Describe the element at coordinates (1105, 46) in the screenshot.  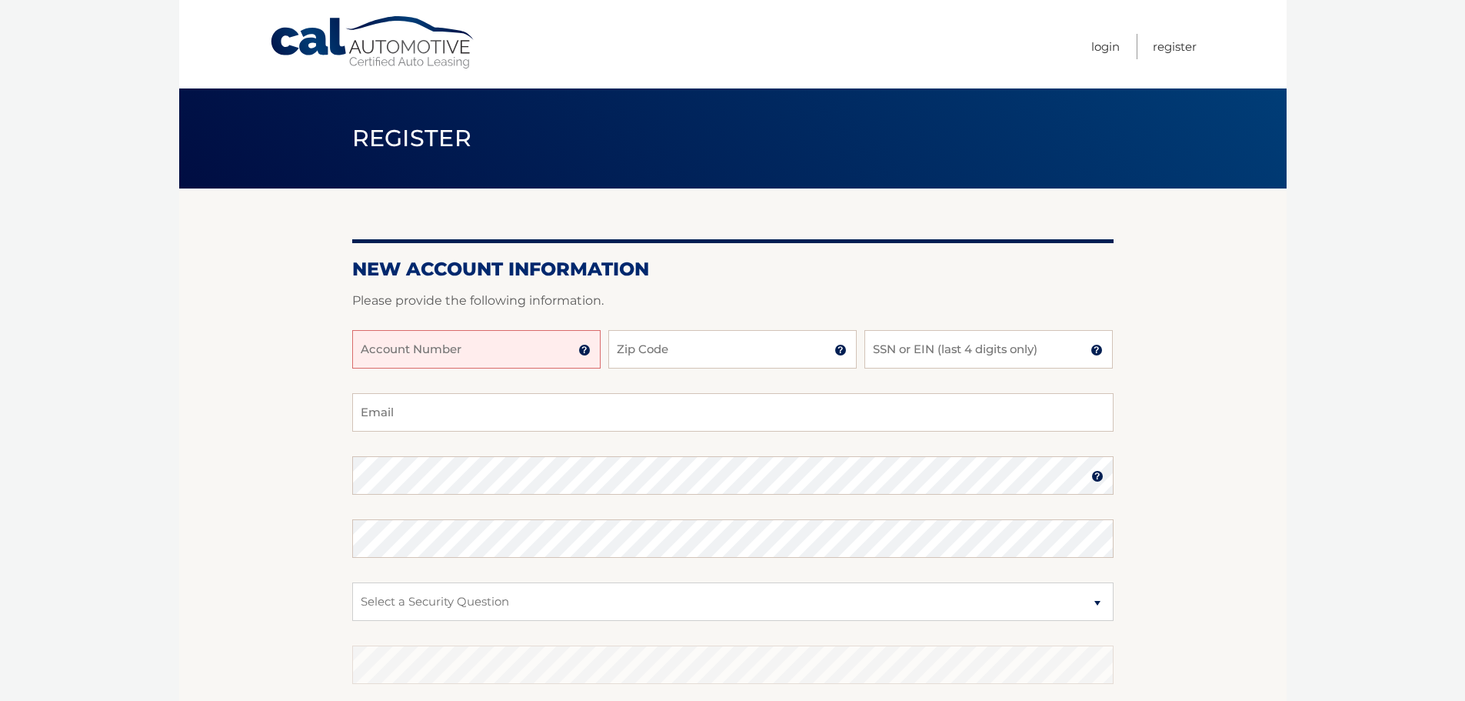
I see `a: Login` at that location.